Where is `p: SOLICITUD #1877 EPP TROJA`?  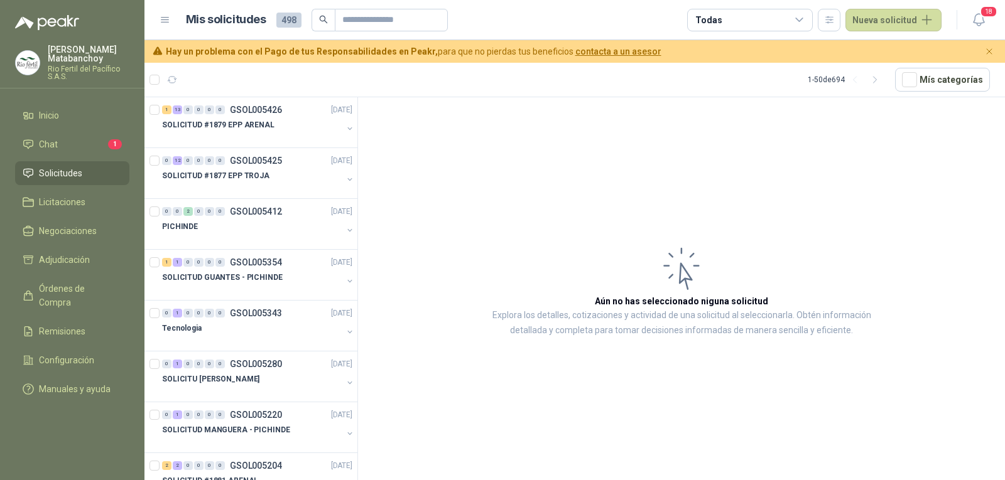 p: SOLICITUD #1877 EPP TROJA is located at coordinates (215, 176).